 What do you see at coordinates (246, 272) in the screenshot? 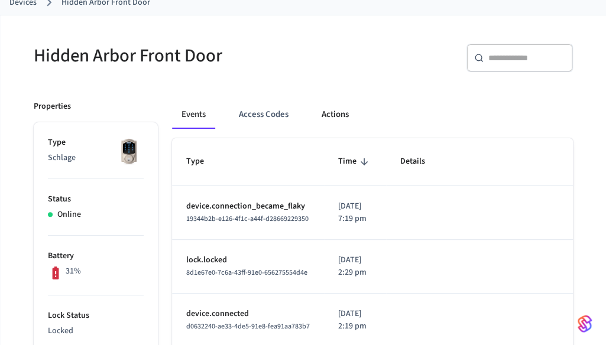
I see `span: 8d1e67e0-7c6a-43ff-91e0-656275554d4e` at bounding box center [246, 272].